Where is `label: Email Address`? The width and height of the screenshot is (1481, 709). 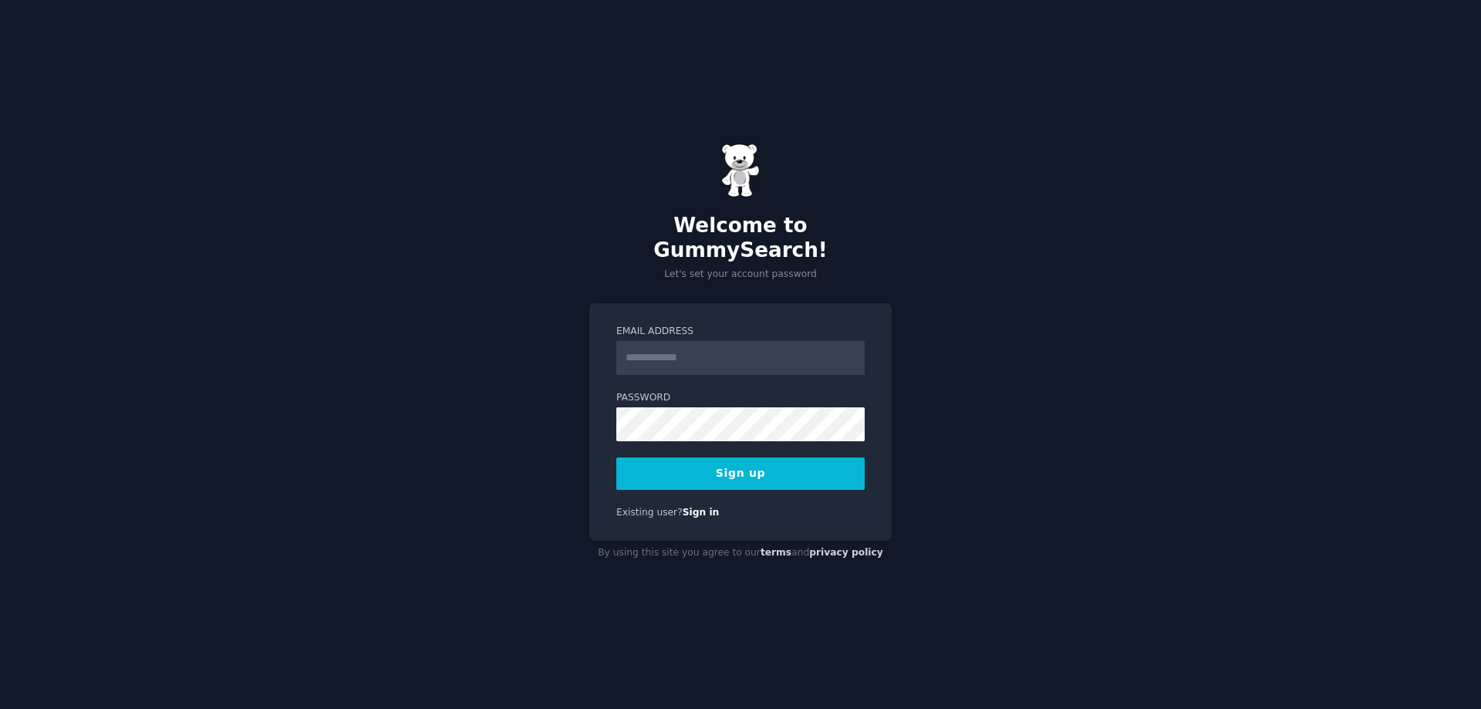 label: Email Address is located at coordinates (741, 332).